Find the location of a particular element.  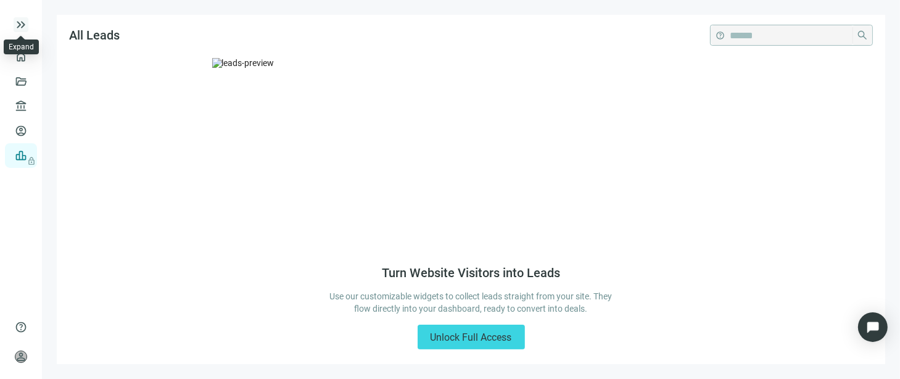

h5: Turn Website Visitors into Leads is located at coordinates (471, 273).